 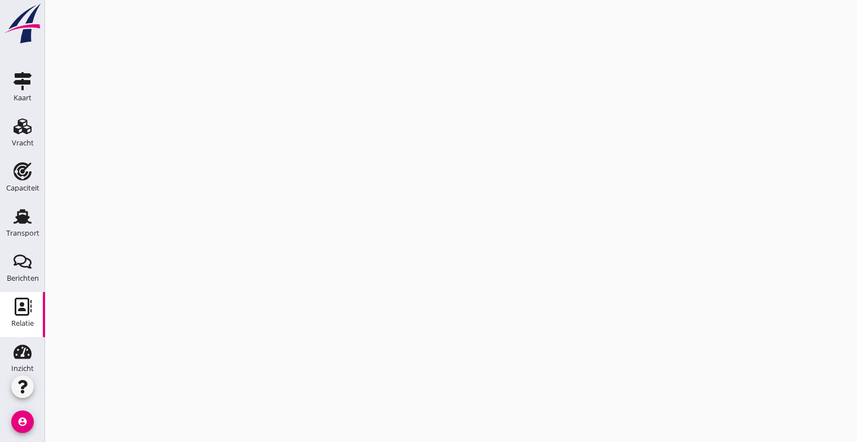 I want to click on div: Kaart, so click(x=23, y=97).